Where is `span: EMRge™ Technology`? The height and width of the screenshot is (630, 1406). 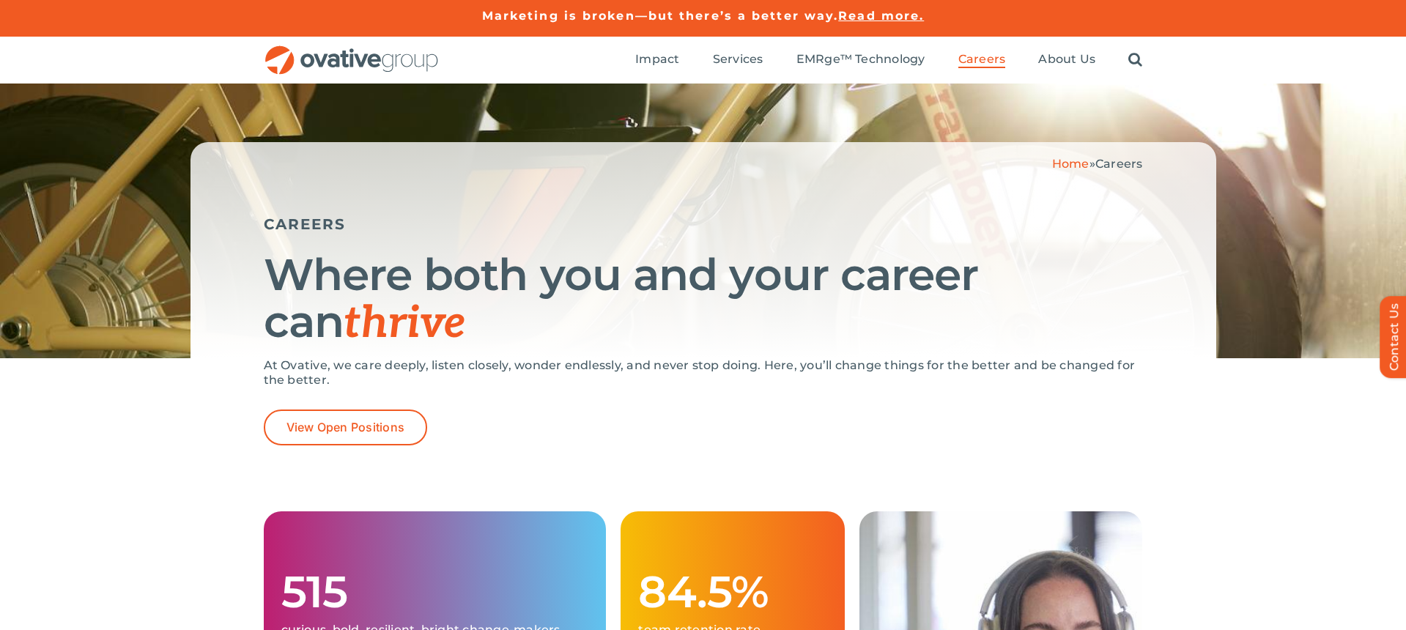 span: EMRge™ Technology is located at coordinates (861, 59).